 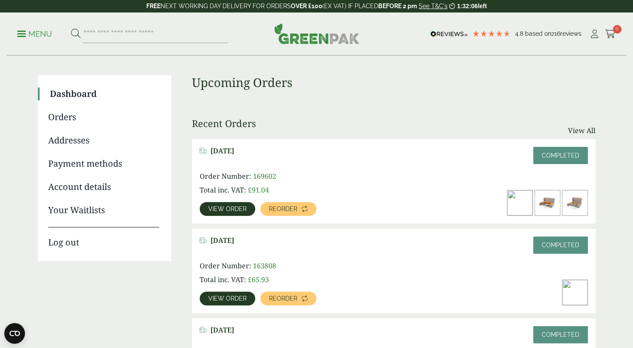 What do you see at coordinates (449, 34) in the screenshot?
I see `img: REVIEWS.io` at bounding box center [449, 34].